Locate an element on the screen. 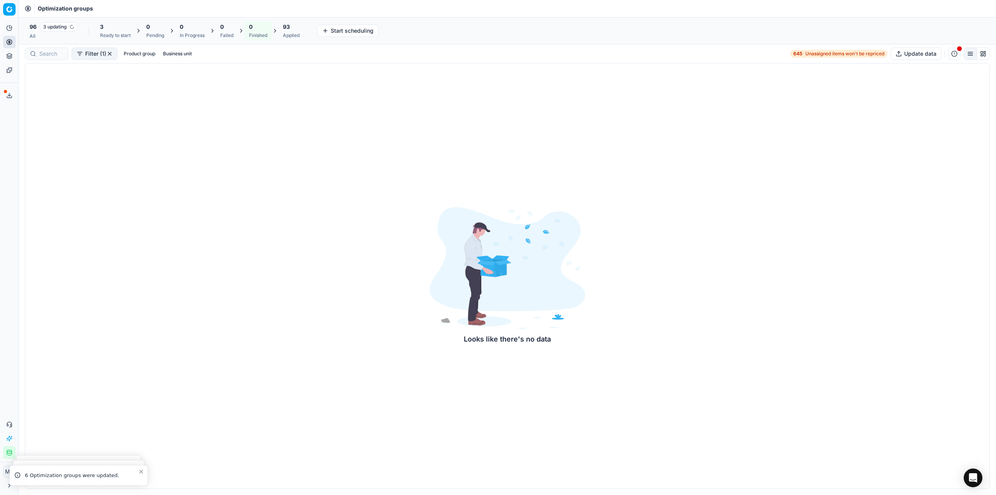 The width and height of the screenshot is (996, 495). button: Product group is located at coordinates (139, 54).